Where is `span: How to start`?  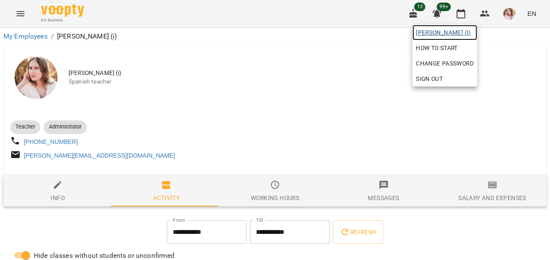 span: How to start is located at coordinates (437, 48).